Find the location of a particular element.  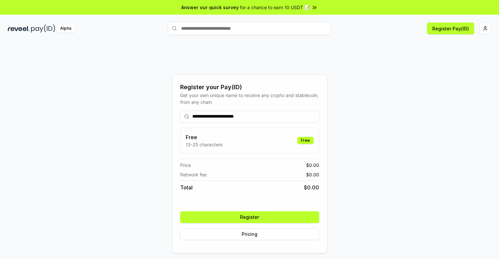

img: pay_id is located at coordinates (43, 28).